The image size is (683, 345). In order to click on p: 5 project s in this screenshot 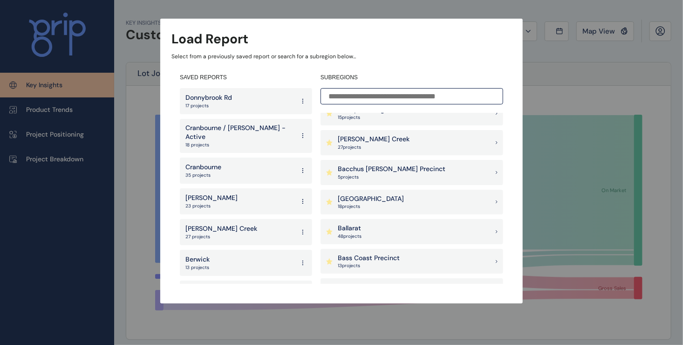, I will do `click(391, 177)`.